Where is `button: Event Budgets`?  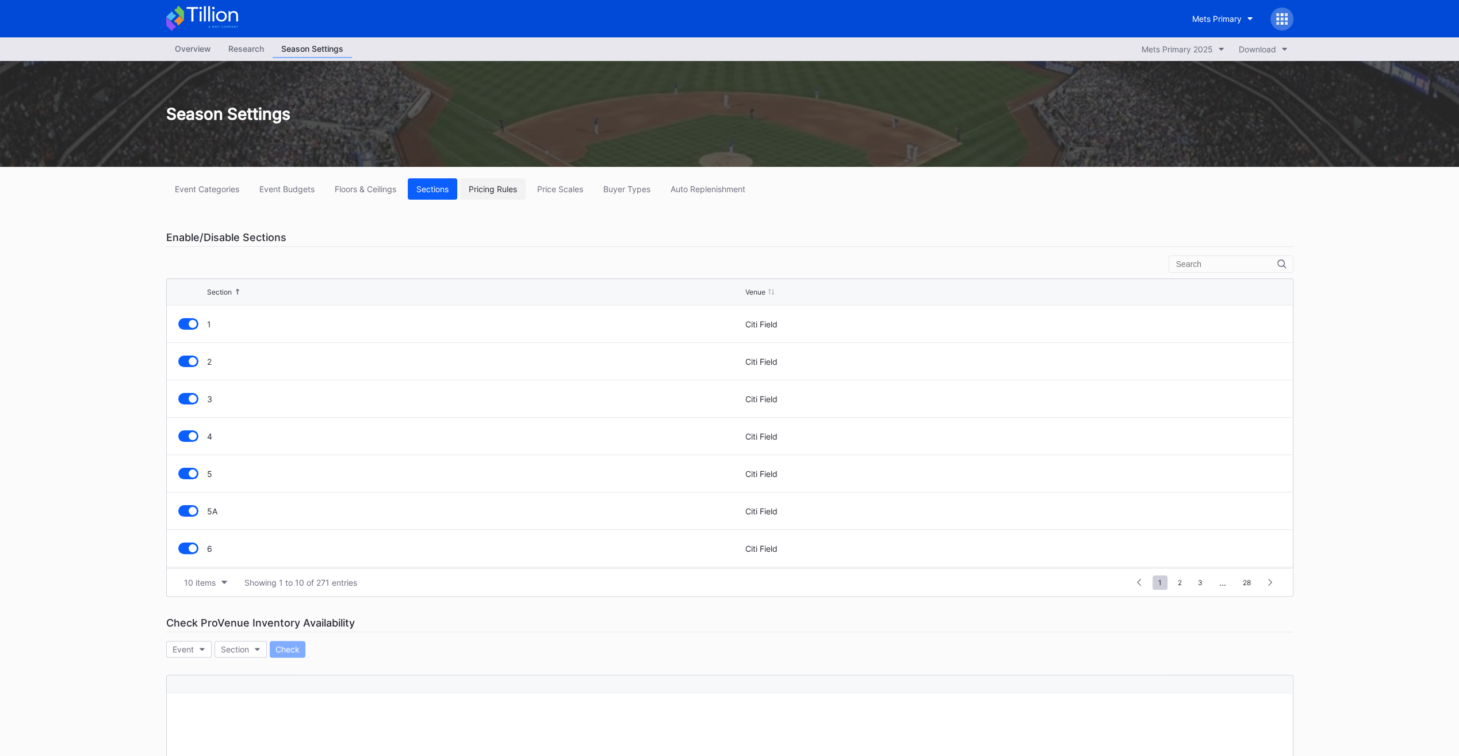 button: Event Budgets is located at coordinates (287, 189).